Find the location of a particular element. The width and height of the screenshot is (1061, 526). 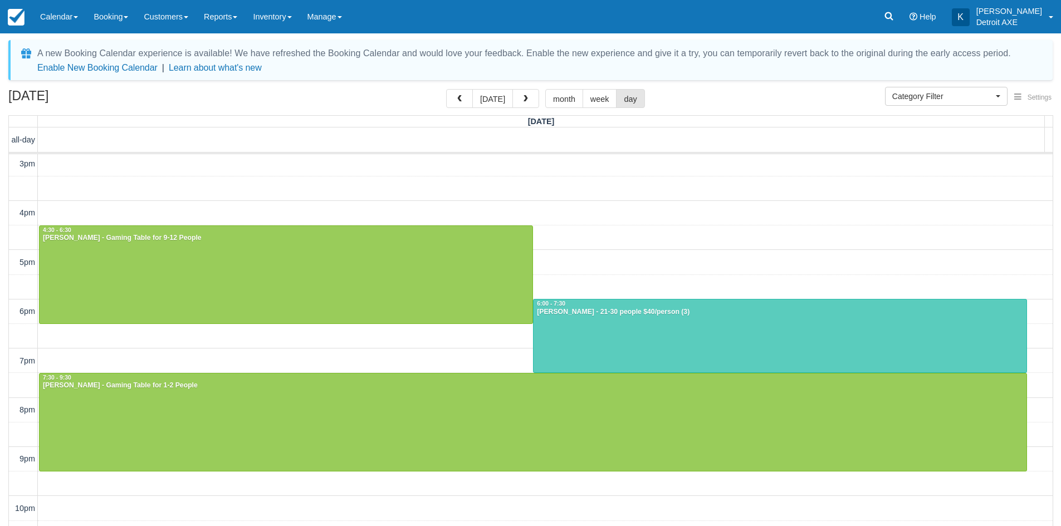

span: Settings is located at coordinates (1039, 97).